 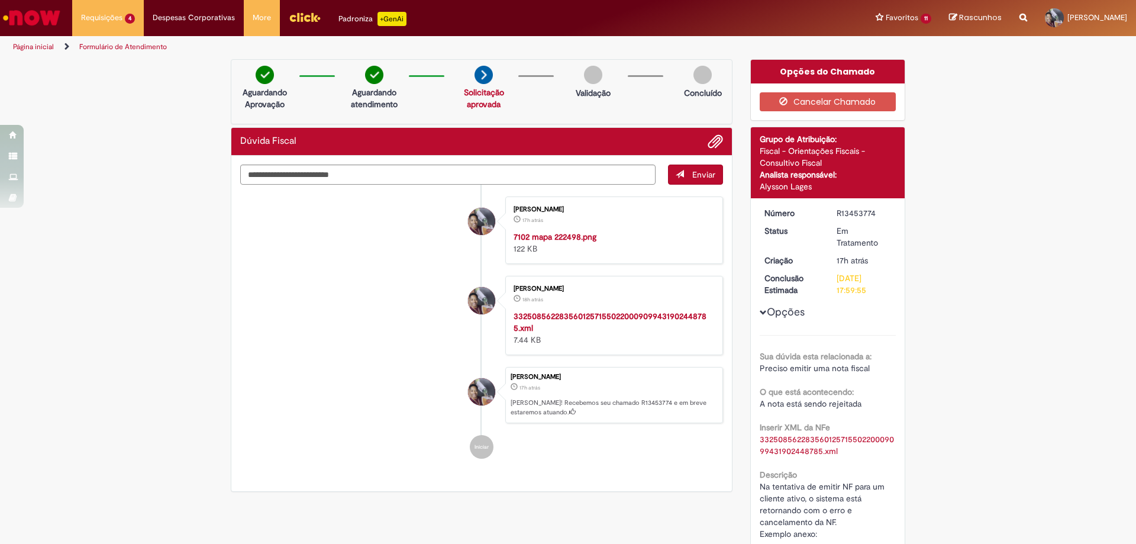 What do you see at coordinates (975, 18) in the screenshot?
I see `a: Rascunhos` at bounding box center [975, 18].